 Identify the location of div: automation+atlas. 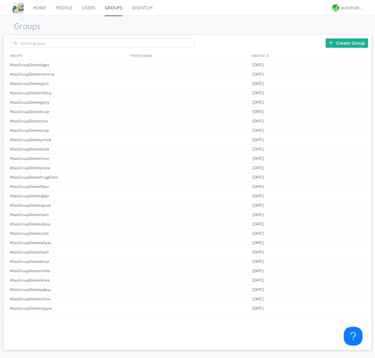
(352, 8).